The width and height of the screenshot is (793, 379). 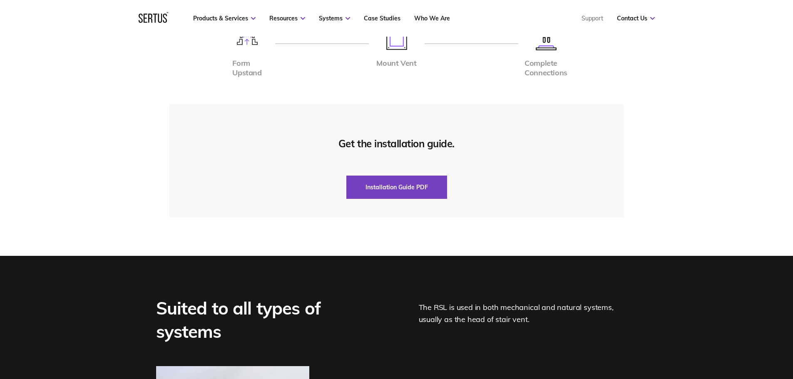 I want to click on a: Who We Are, so click(x=432, y=18).